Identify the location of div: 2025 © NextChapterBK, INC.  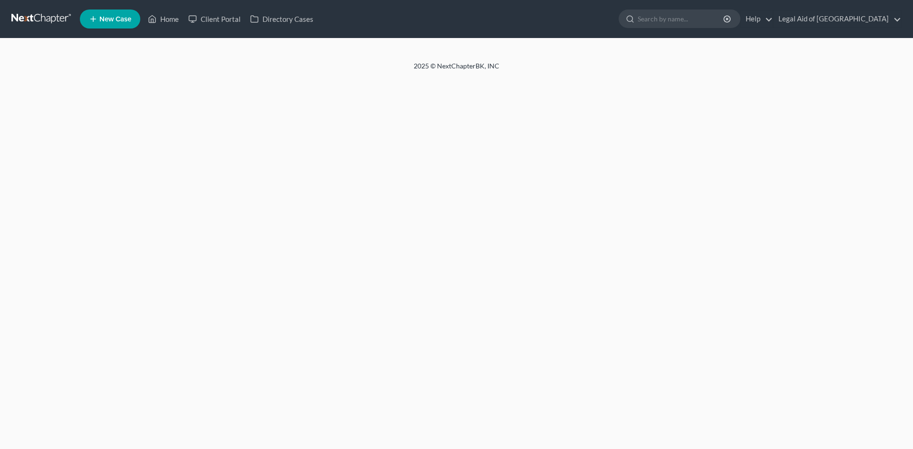
(456, 70).